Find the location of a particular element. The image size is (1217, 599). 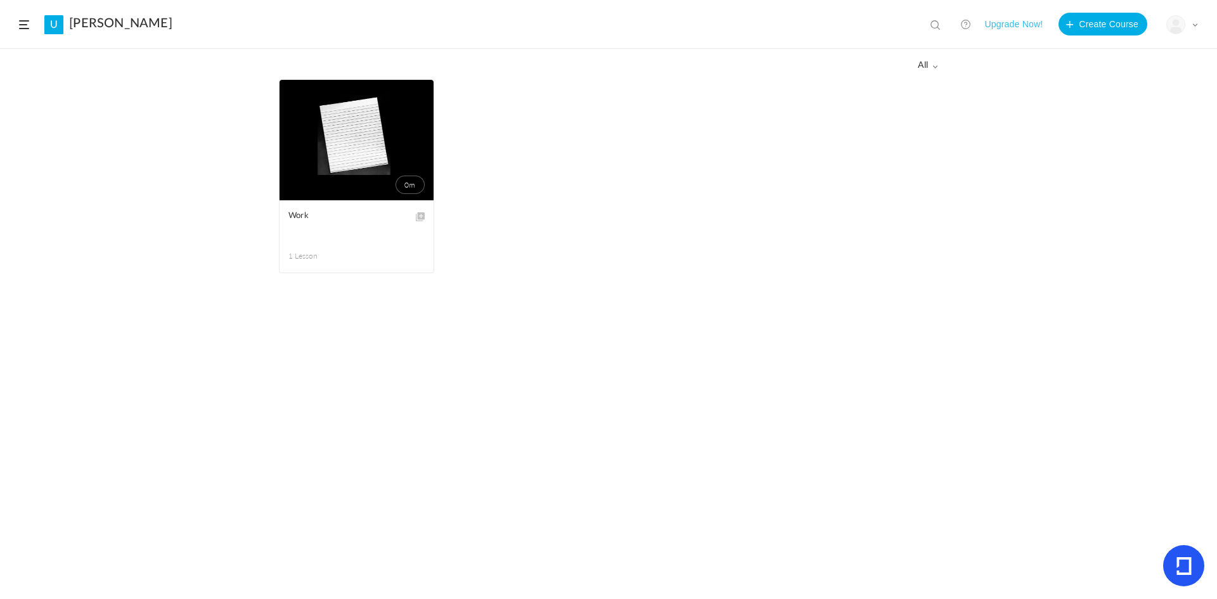

button: Create Course is located at coordinates (1103, 24).